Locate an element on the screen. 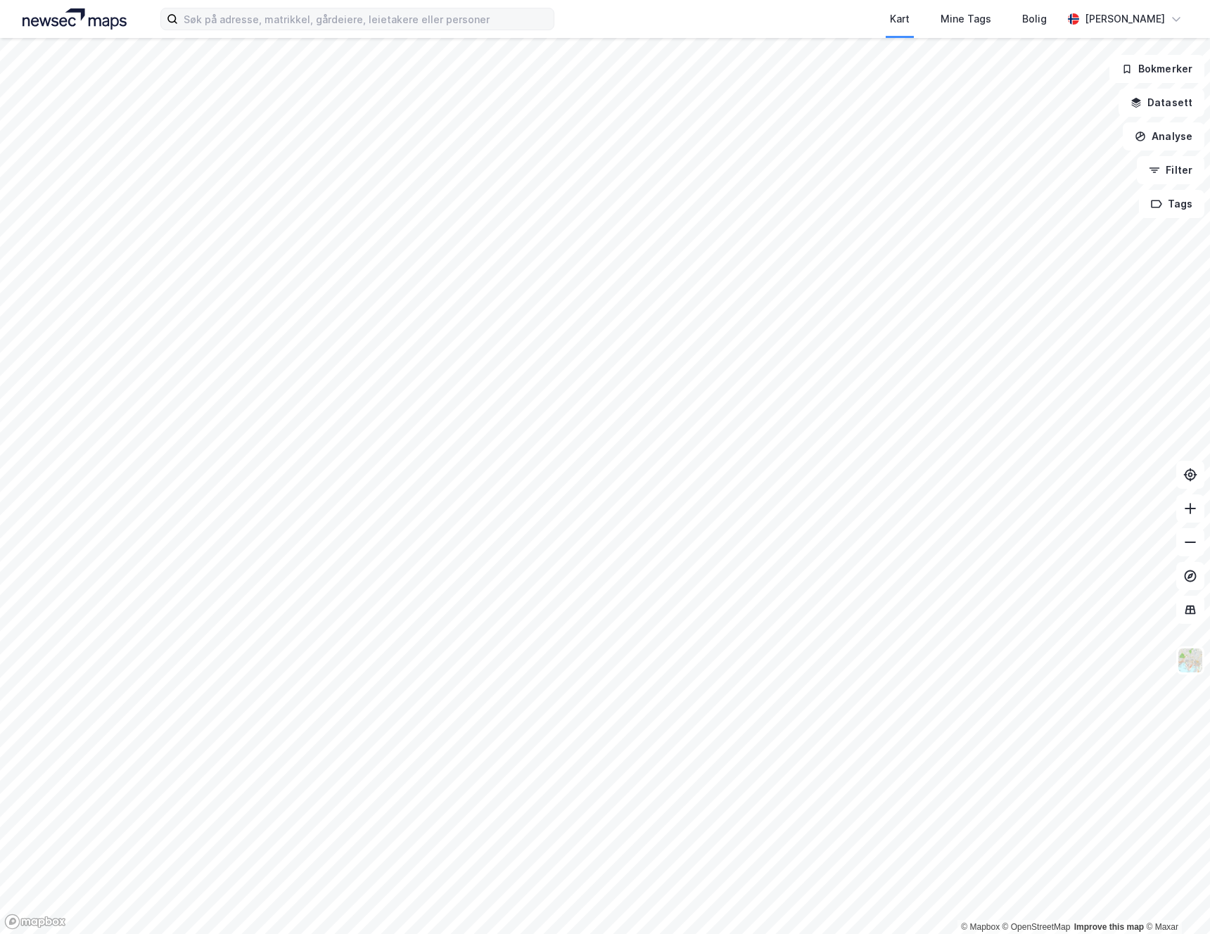 This screenshot has width=1210, height=934. a: Mapbox homepage is located at coordinates (35, 921).